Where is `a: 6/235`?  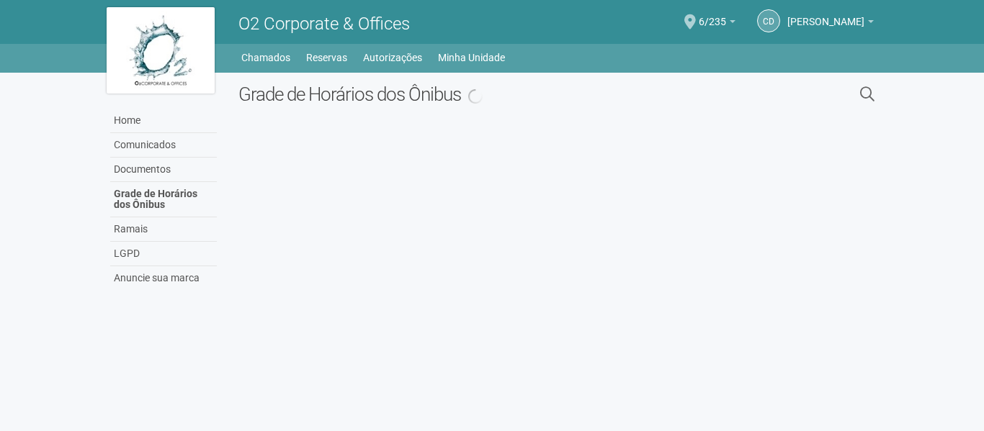
a: 6/235 is located at coordinates (717, 24).